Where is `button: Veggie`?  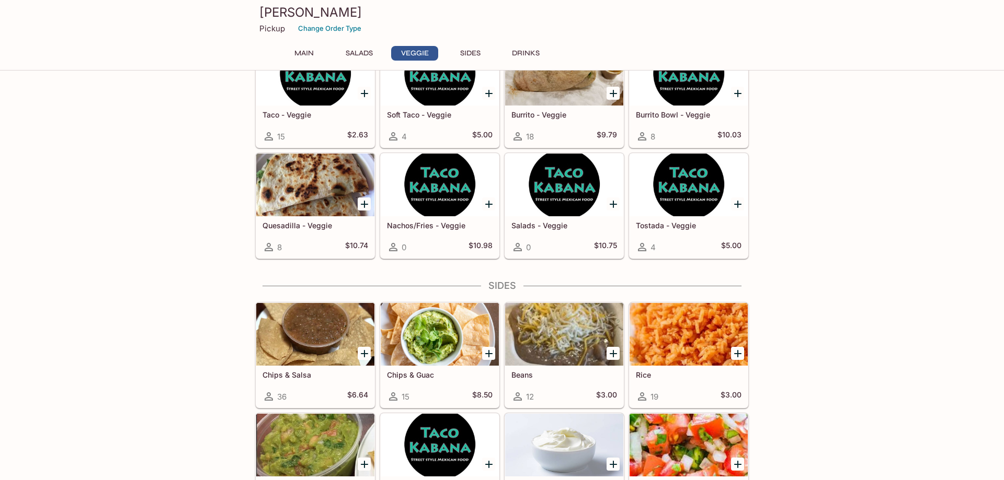 button: Veggie is located at coordinates (415, 53).